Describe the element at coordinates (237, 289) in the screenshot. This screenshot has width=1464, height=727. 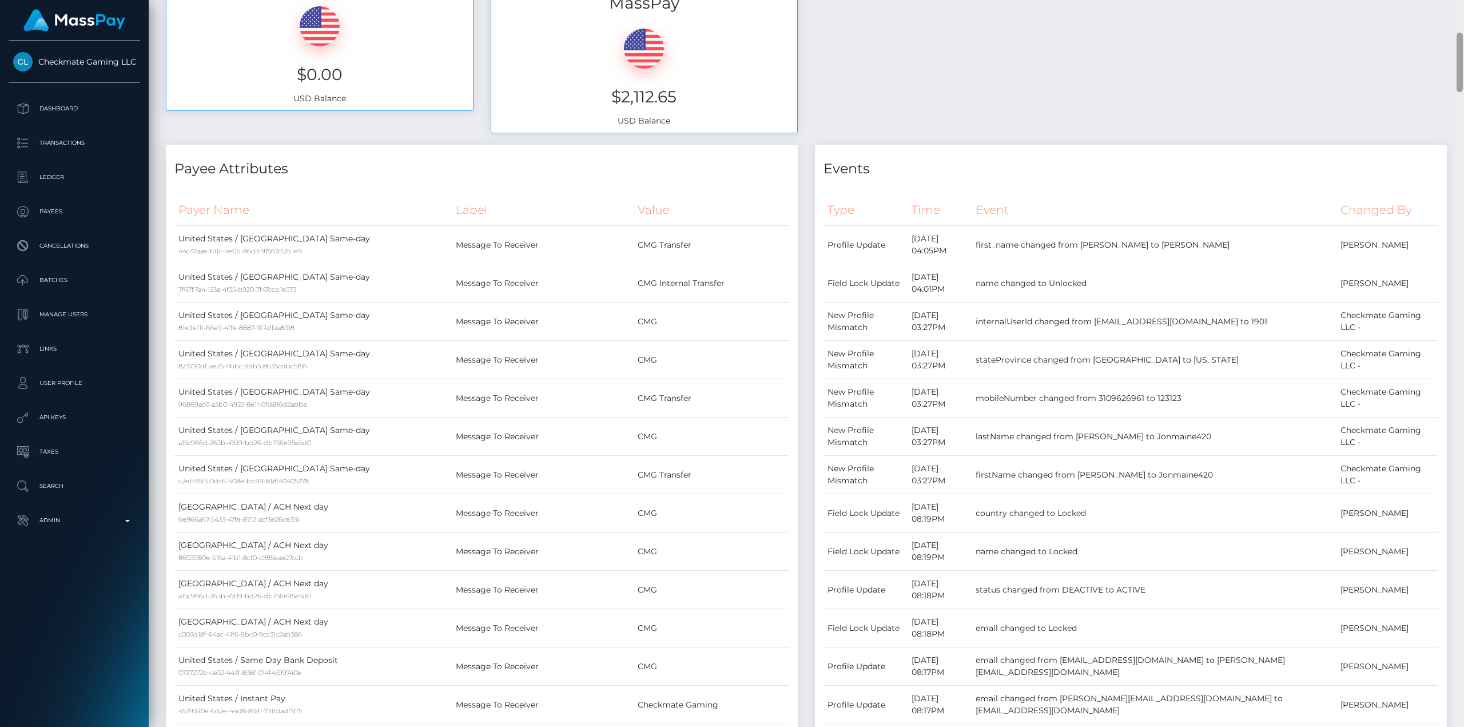
I see `small: 7f67f7a4-133a-4f35-b920-7f47ccb1e573` at that location.